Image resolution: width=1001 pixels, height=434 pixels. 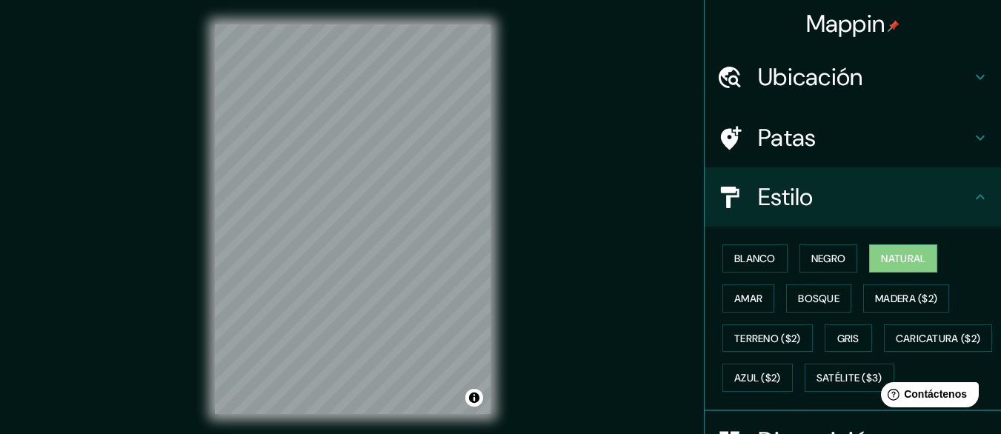 I want to click on button: Azul ($2), so click(x=758, y=378).